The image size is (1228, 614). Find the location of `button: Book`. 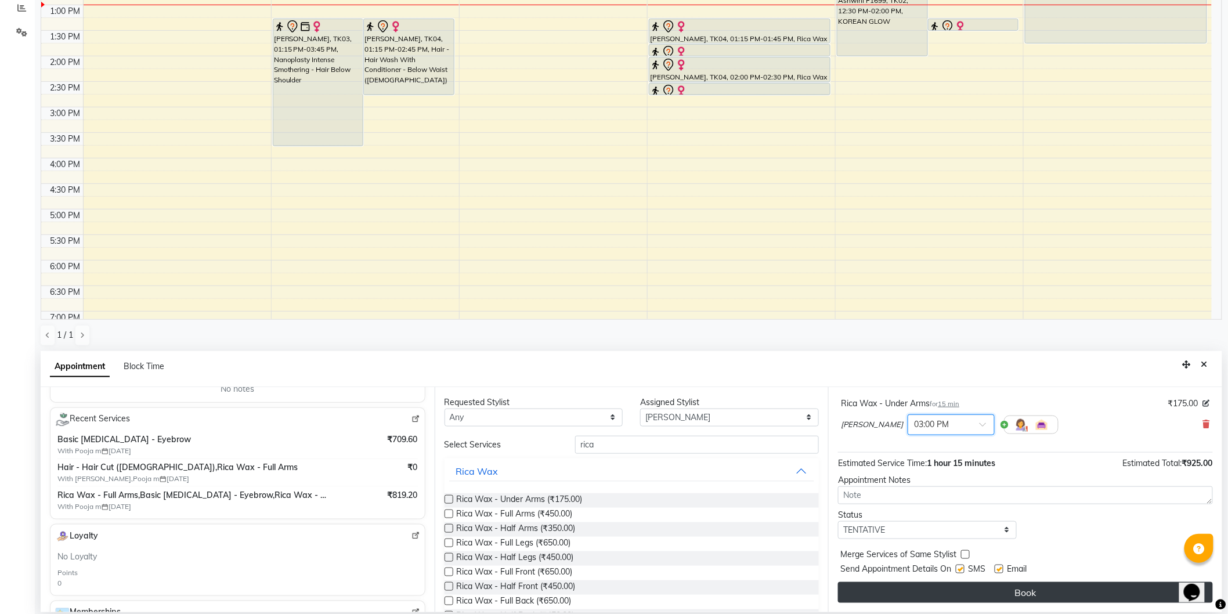

button: Book is located at coordinates (1026, 593).